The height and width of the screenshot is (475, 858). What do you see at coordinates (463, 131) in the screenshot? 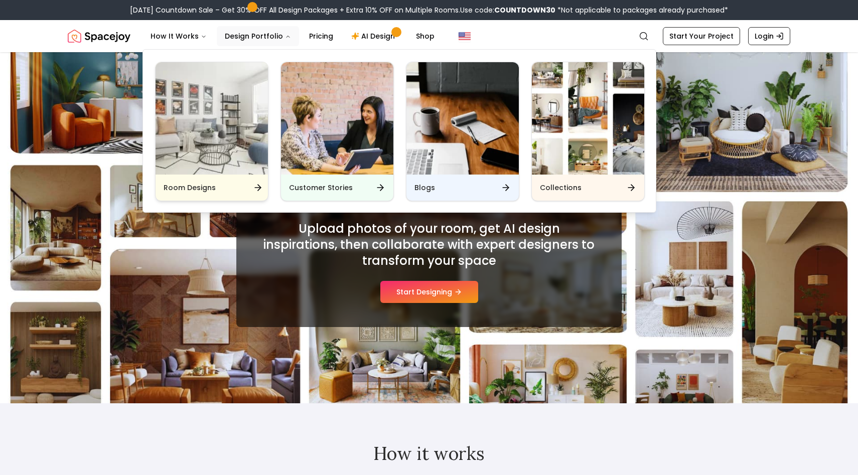
I see `a: BlogsBlogs` at bounding box center [463, 131].